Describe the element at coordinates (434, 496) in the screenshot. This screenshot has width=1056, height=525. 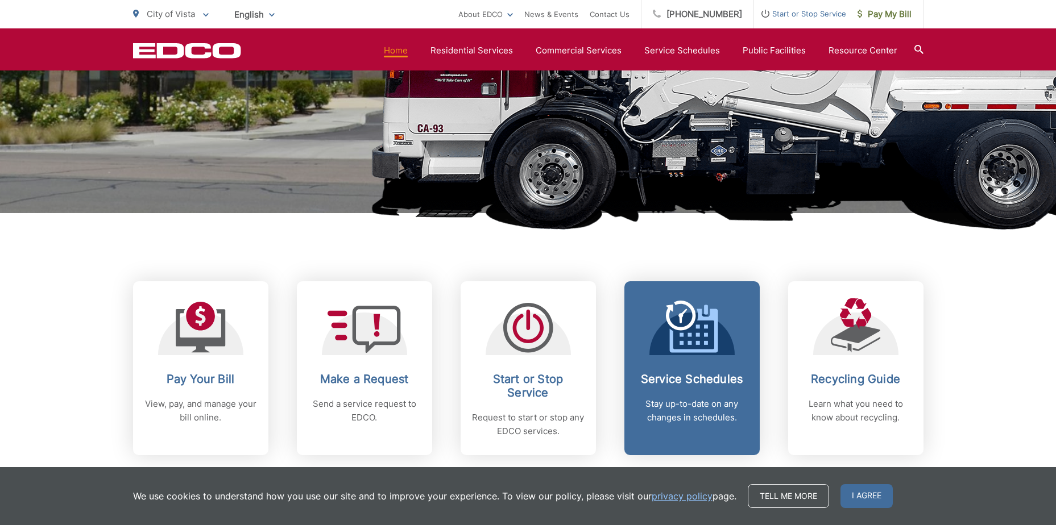
I see `p: We use cookies to understand how you use our site and to improve your experience. To view our pol...` at that location.